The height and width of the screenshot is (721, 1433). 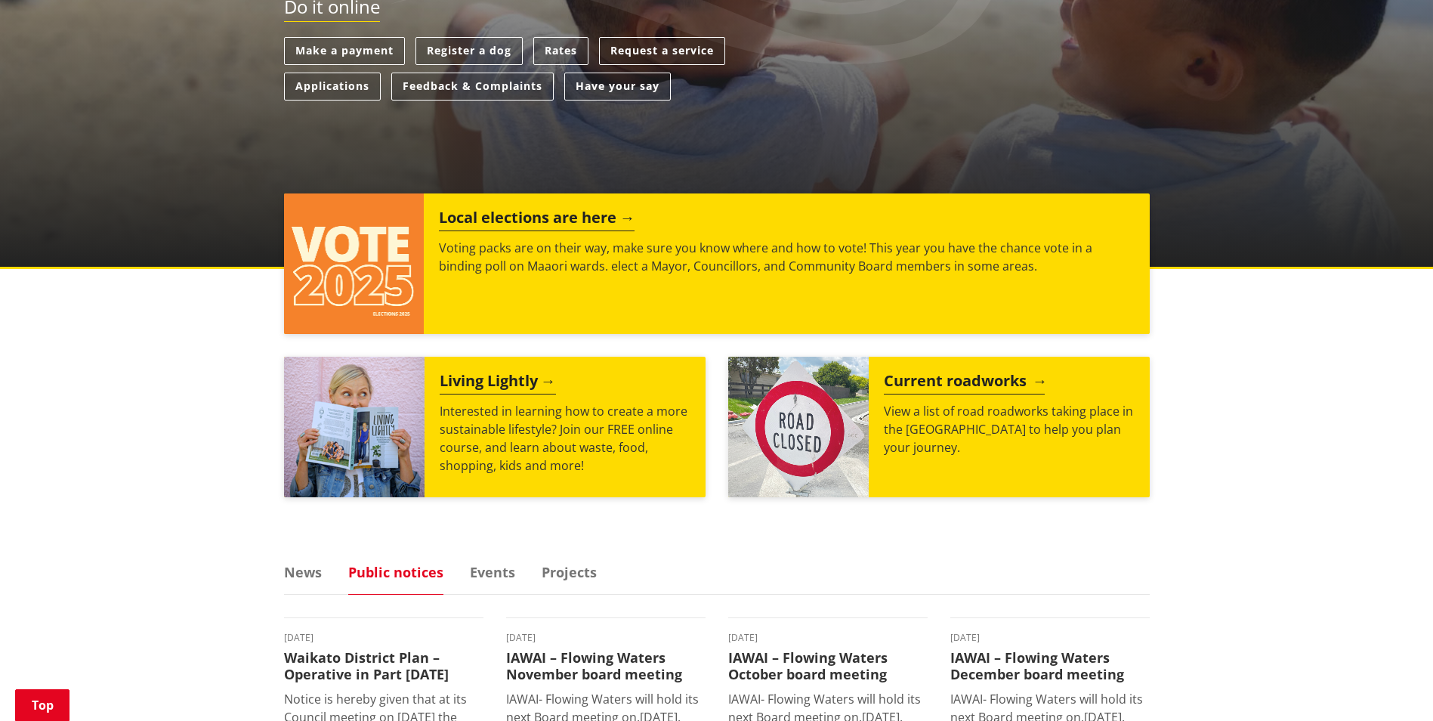 What do you see at coordinates (617, 86) in the screenshot?
I see `a: Have your say` at bounding box center [617, 86].